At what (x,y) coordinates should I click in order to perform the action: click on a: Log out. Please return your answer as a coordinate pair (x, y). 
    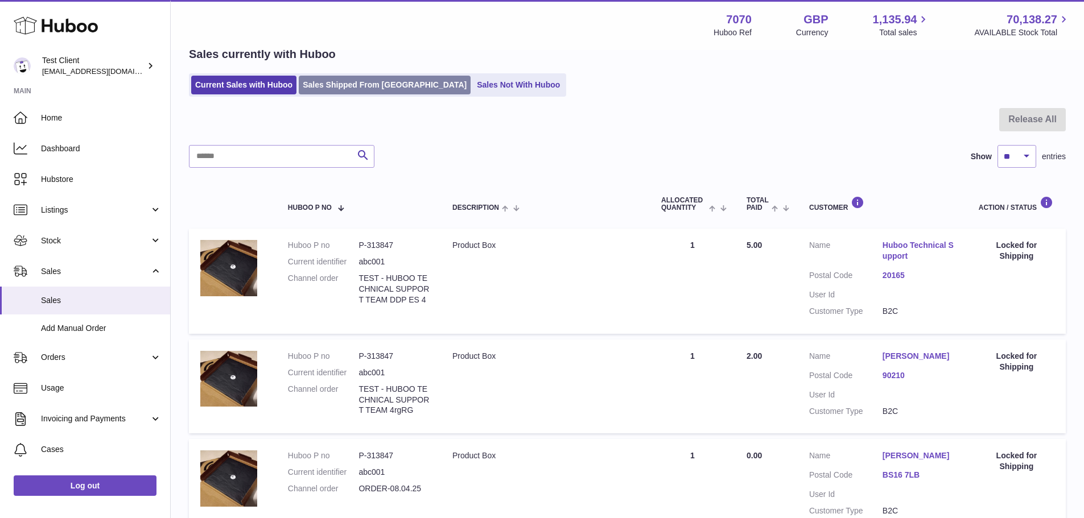
    Looking at the image, I should click on (85, 486).